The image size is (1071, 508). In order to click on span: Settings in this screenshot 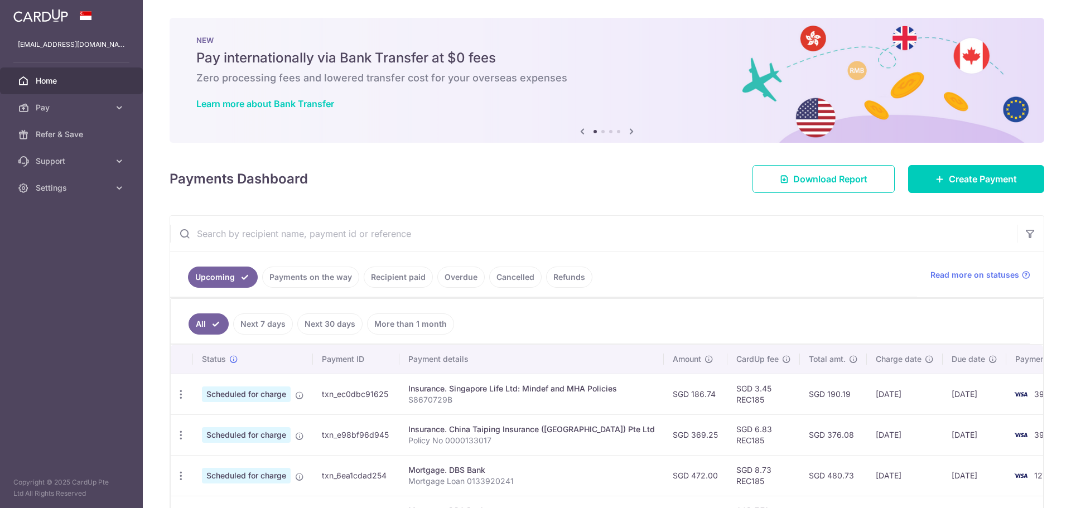, I will do `click(73, 188)`.